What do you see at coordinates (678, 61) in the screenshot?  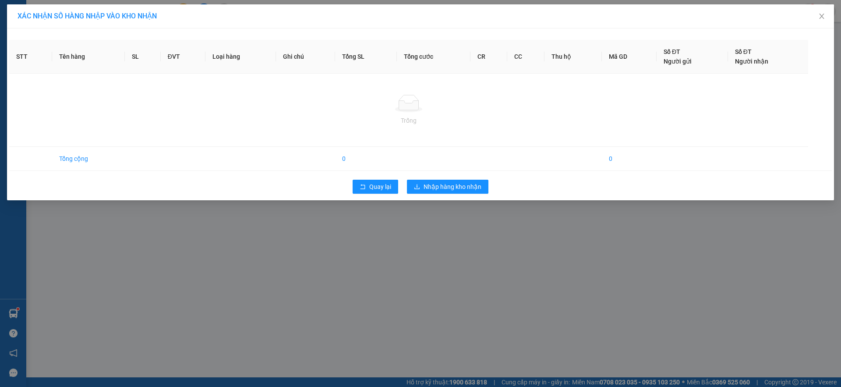 I see `span: Người gửi` at bounding box center [678, 61].